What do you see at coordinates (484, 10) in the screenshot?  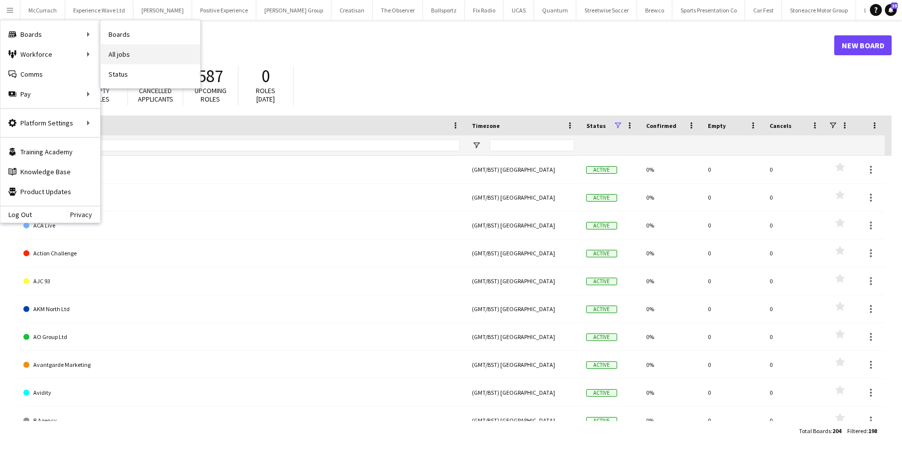 I see `button: Fix Radio` at bounding box center [484, 10].